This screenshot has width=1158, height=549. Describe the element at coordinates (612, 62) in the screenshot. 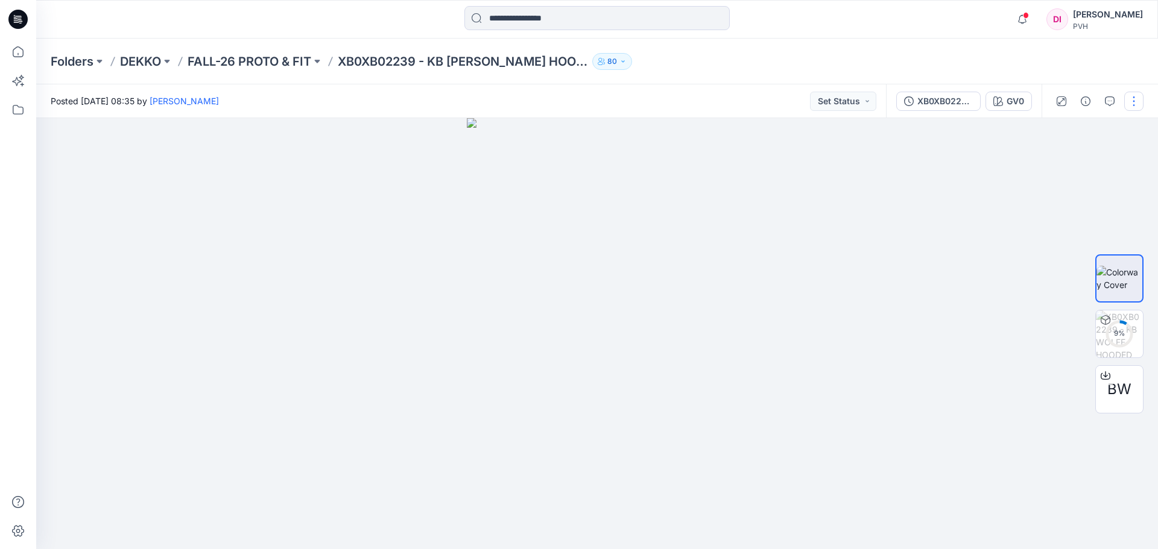

I see `button: 80` at that location.